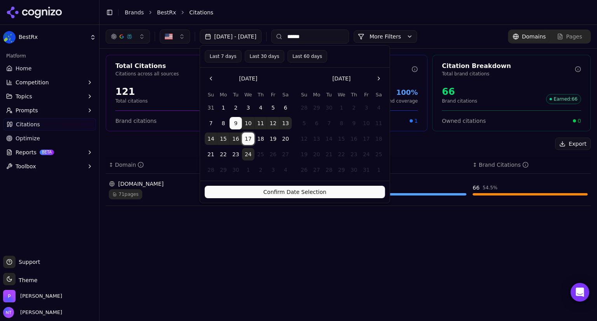 This screenshot has height=321, width=597. Describe the element at coordinates (169, 37) in the screenshot. I see `img: United States` at that location.